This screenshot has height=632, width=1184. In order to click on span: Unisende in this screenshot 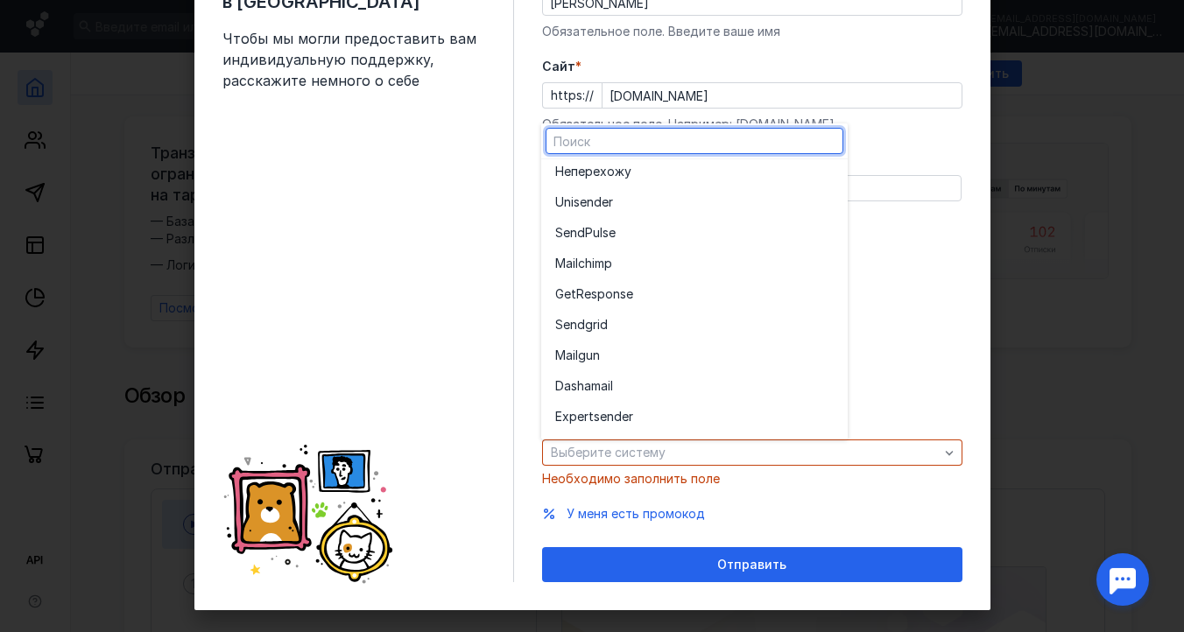, I will do `click(581, 202)`.